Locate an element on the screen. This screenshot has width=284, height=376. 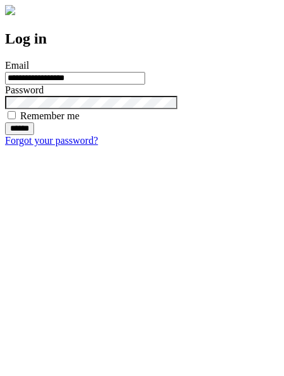
a: Forgot your password? is located at coordinates (51, 140).